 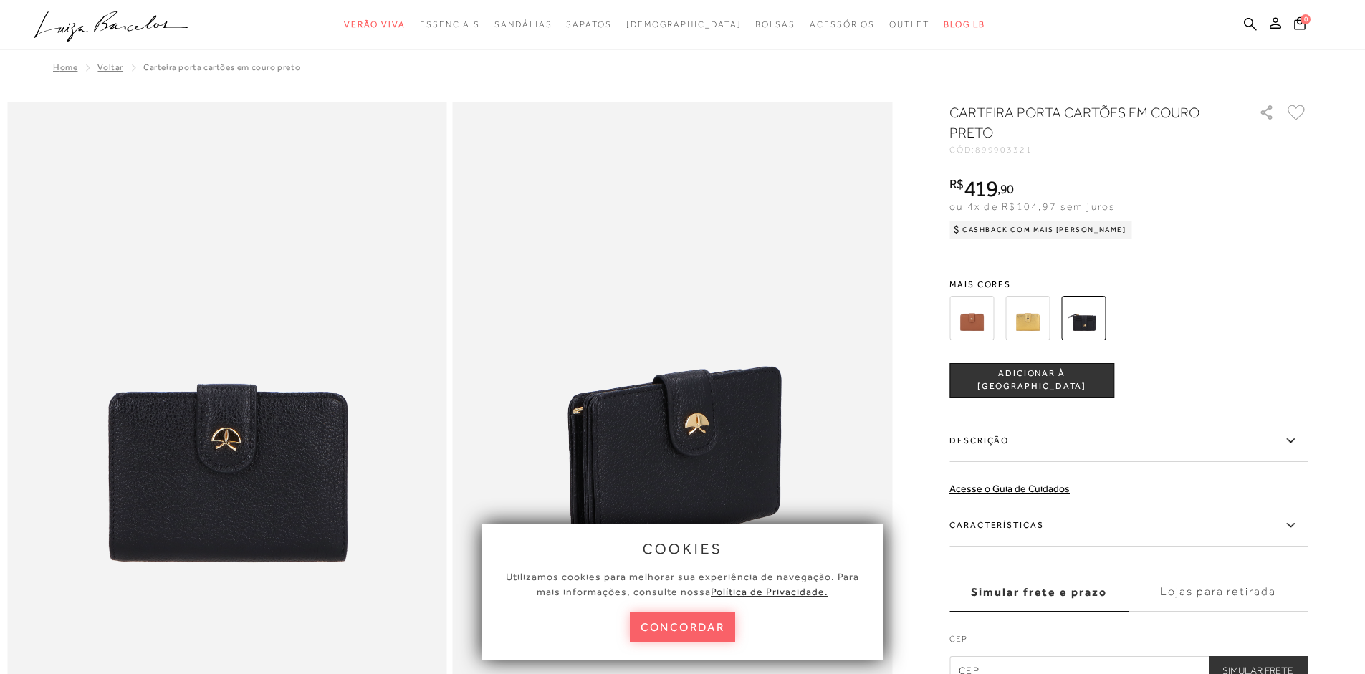 What do you see at coordinates (769, 592) in the screenshot?
I see `a: Política de Privacidade.` at bounding box center [769, 592].